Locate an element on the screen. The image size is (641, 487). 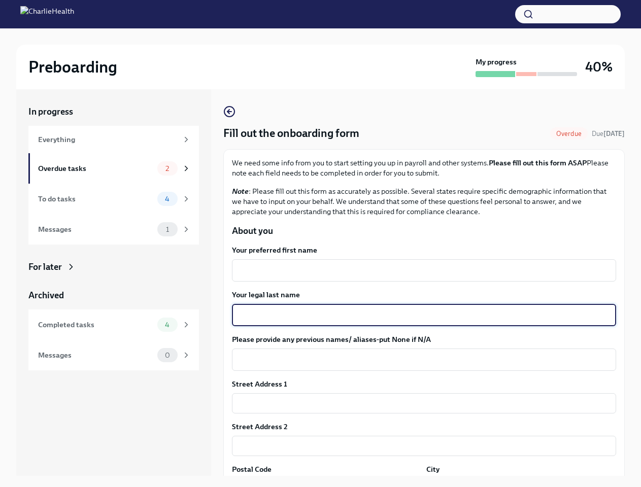
strong: My progress is located at coordinates (496, 62).